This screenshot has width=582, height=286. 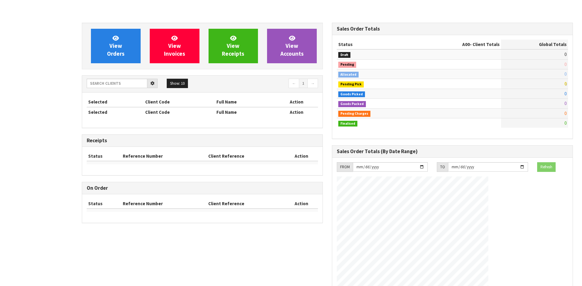 What do you see at coordinates (546, 167) in the screenshot?
I see `button: Refresh` at bounding box center [546, 167].